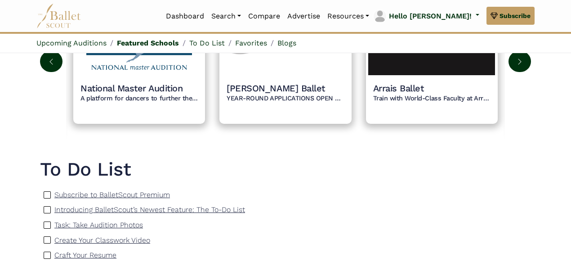 The width and height of the screenshot is (571, 267). What do you see at coordinates (102, 240) in the screenshot?
I see `p: Create Your Classwork Video` at bounding box center [102, 240].